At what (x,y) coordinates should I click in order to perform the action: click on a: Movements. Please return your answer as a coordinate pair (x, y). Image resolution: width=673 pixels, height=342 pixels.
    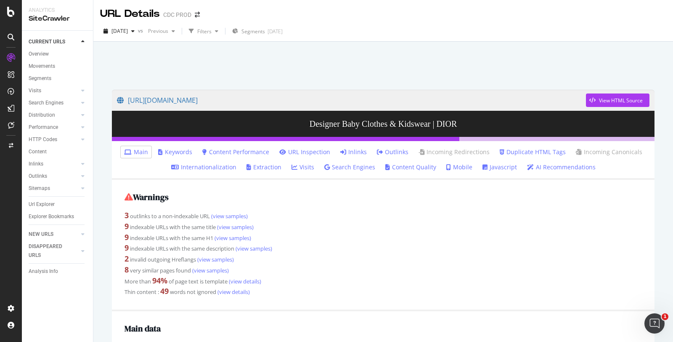
    Looking at the image, I should click on (58, 66).